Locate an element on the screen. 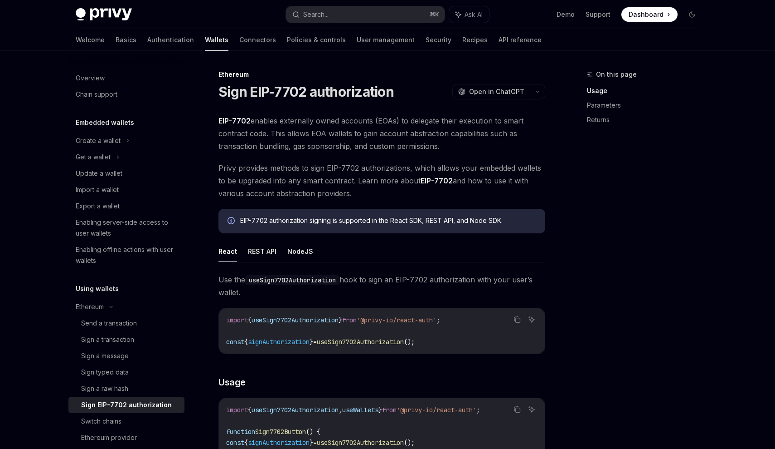 The height and width of the screenshot is (449, 775). a: Sign a message is located at coordinates (127, 356).